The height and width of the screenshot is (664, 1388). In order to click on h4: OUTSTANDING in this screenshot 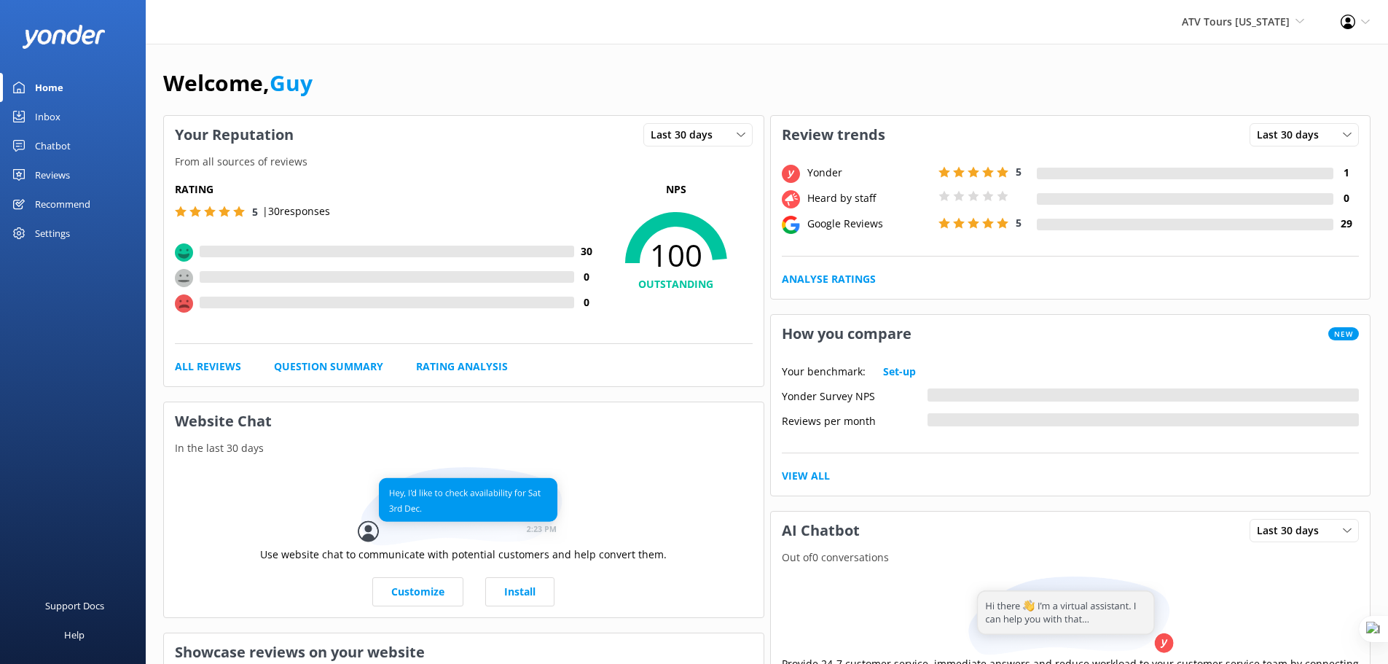, I will do `click(676, 284)`.